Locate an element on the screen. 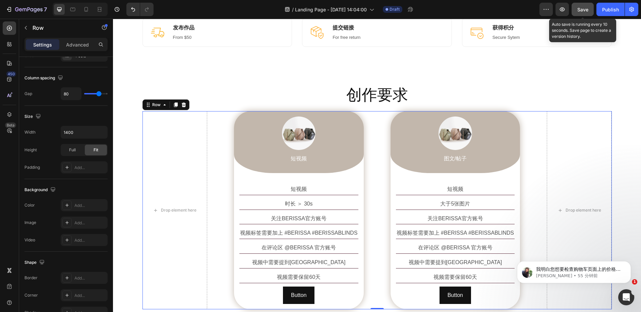 The height and width of the screenshot is (312, 641). p: Message from Tina, sent 55 分钟前 is located at coordinates (72, 29).